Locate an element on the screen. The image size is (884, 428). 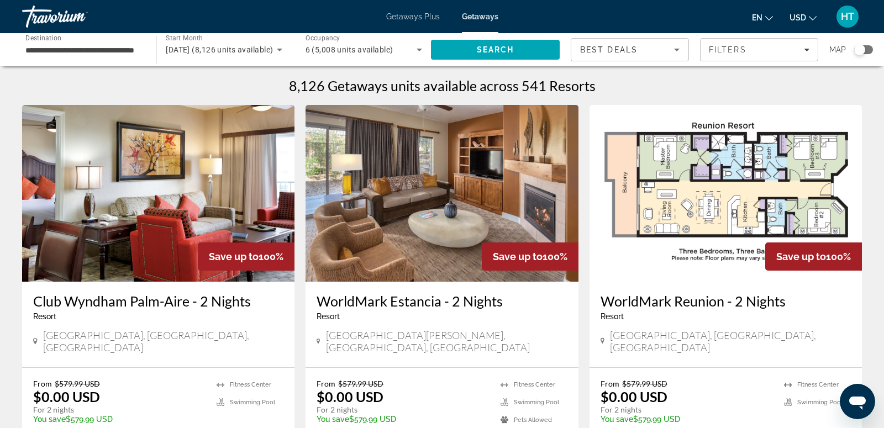
img: Club Wyndham Palm-Aire - 2 Nights is located at coordinates (158, 193).